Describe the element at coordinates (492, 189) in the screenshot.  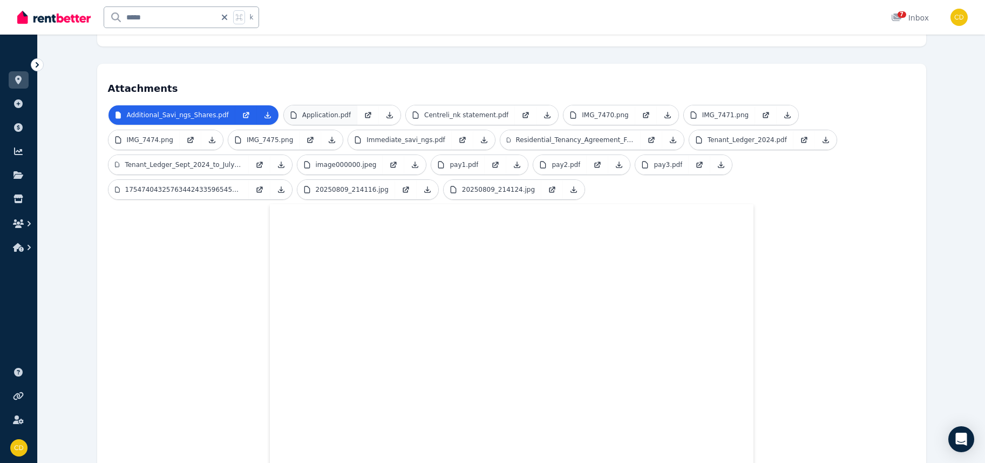
I see `a: 20250809_214124.jpg` at that location.